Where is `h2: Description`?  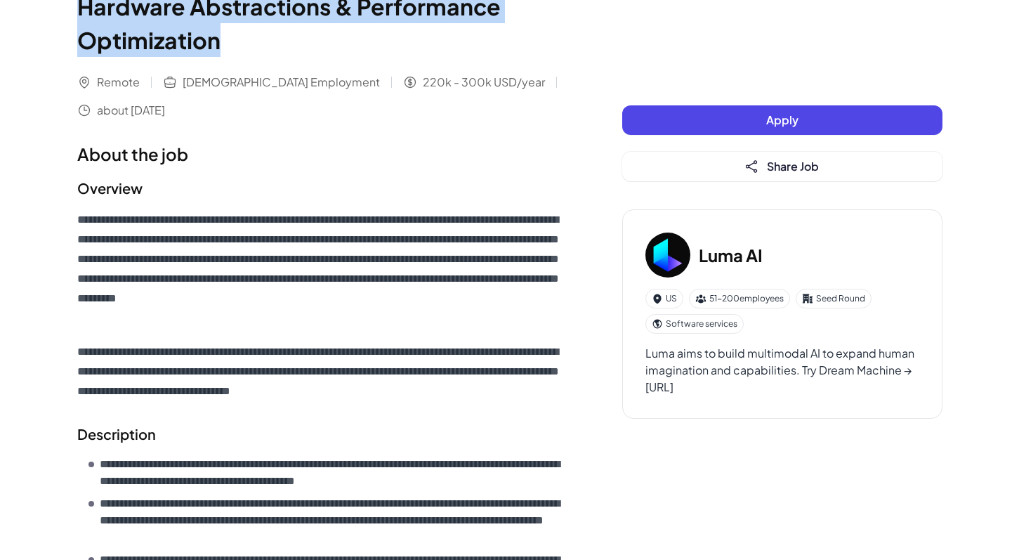 h2: Description is located at coordinates (322, 434).